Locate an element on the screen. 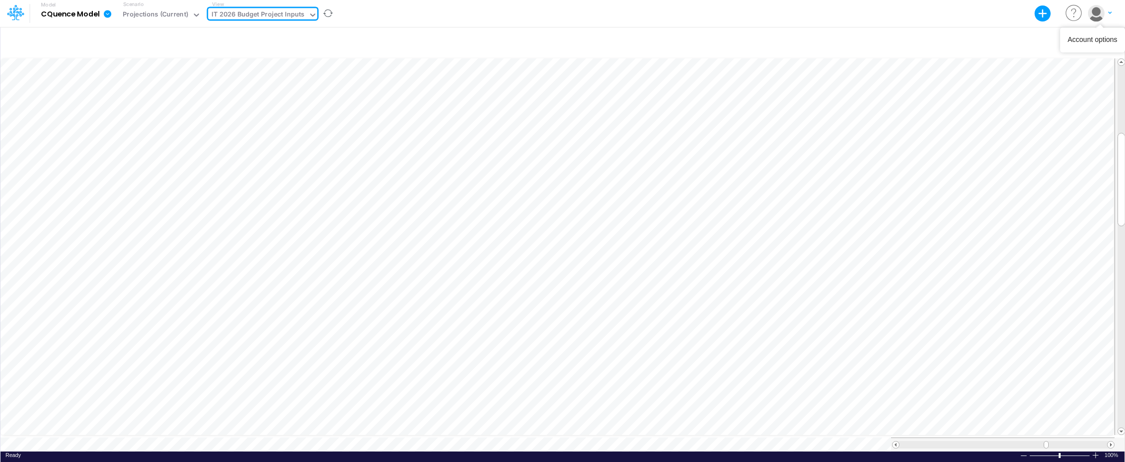  label: Model is located at coordinates (48, 5).